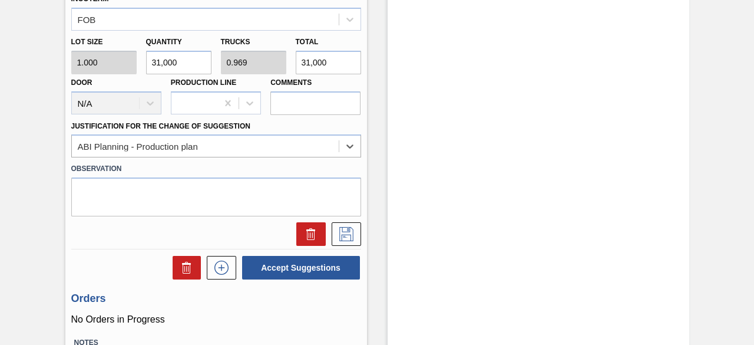 The image size is (754, 345). Describe the element at coordinates (219, 268) in the screenshot. I see `div: New suggestion` at that location.